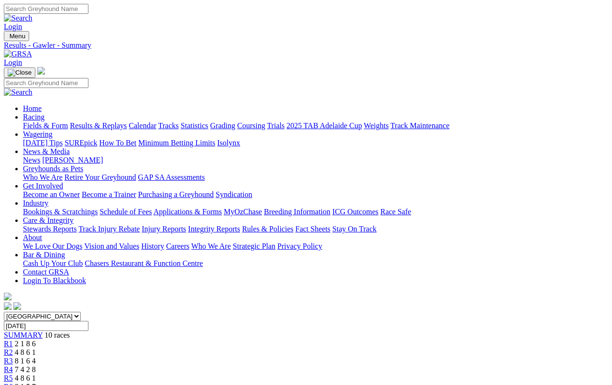 This screenshot has height=385, width=612. Describe the element at coordinates (354, 228) in the screenshot. I see `a: Stay On Track` at that location.